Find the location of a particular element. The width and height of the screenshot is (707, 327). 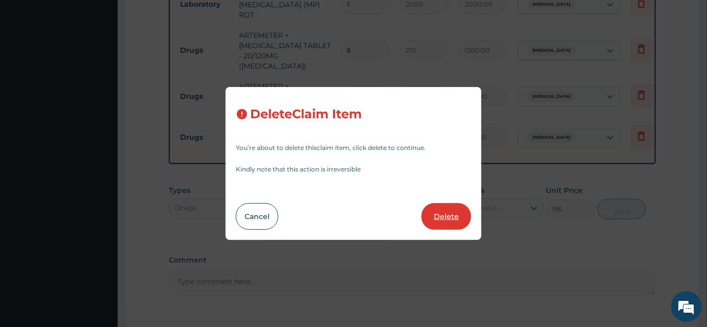

button: Cancel is located at coordinates (257, 216).